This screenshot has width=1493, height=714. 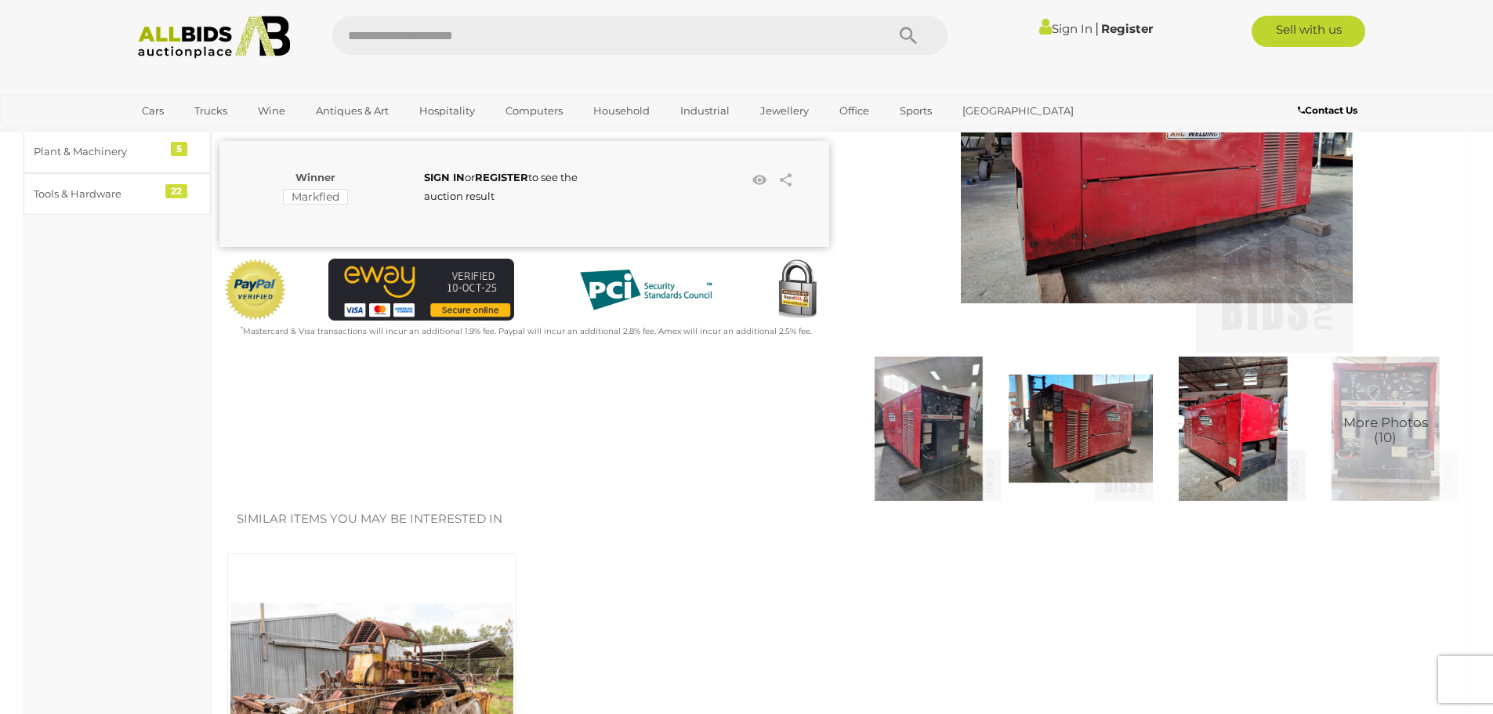 What do you see at coordinates (1329, 111) in the screenshot?
I see `a: Contact Us` at bounding box center [1329, 111].